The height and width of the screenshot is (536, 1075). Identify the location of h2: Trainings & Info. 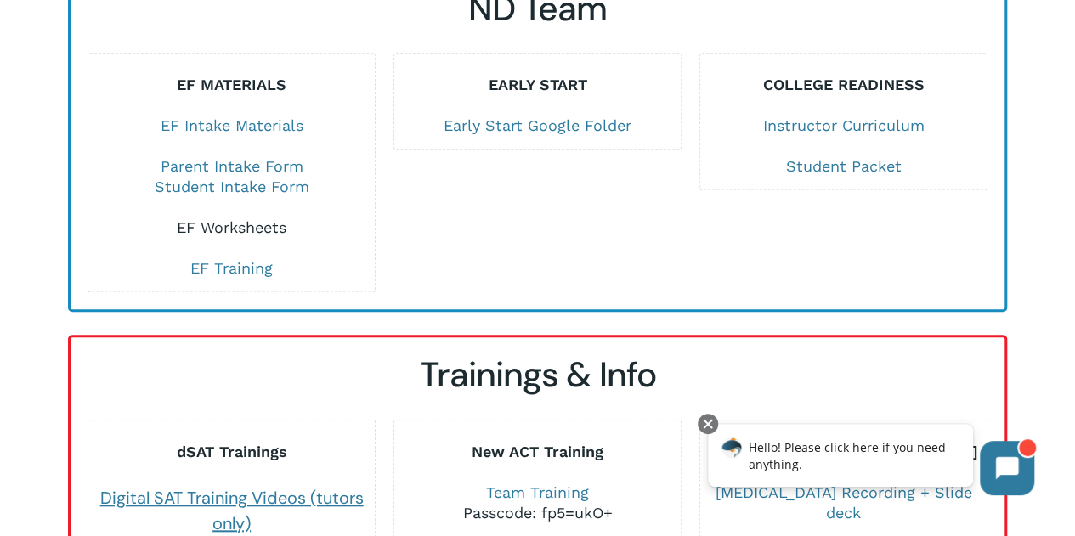
(537, 375).